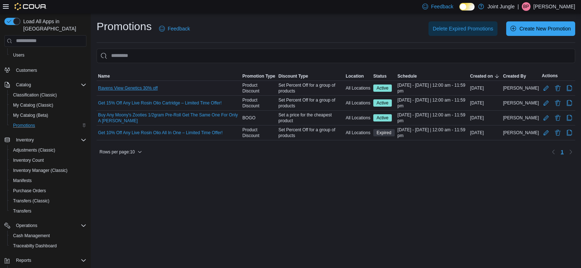 The width and height of the screenshot is (581, 268). Describe the element at coordinates (249, 118) in the screenshot. I see `span: BOGO` at that location.